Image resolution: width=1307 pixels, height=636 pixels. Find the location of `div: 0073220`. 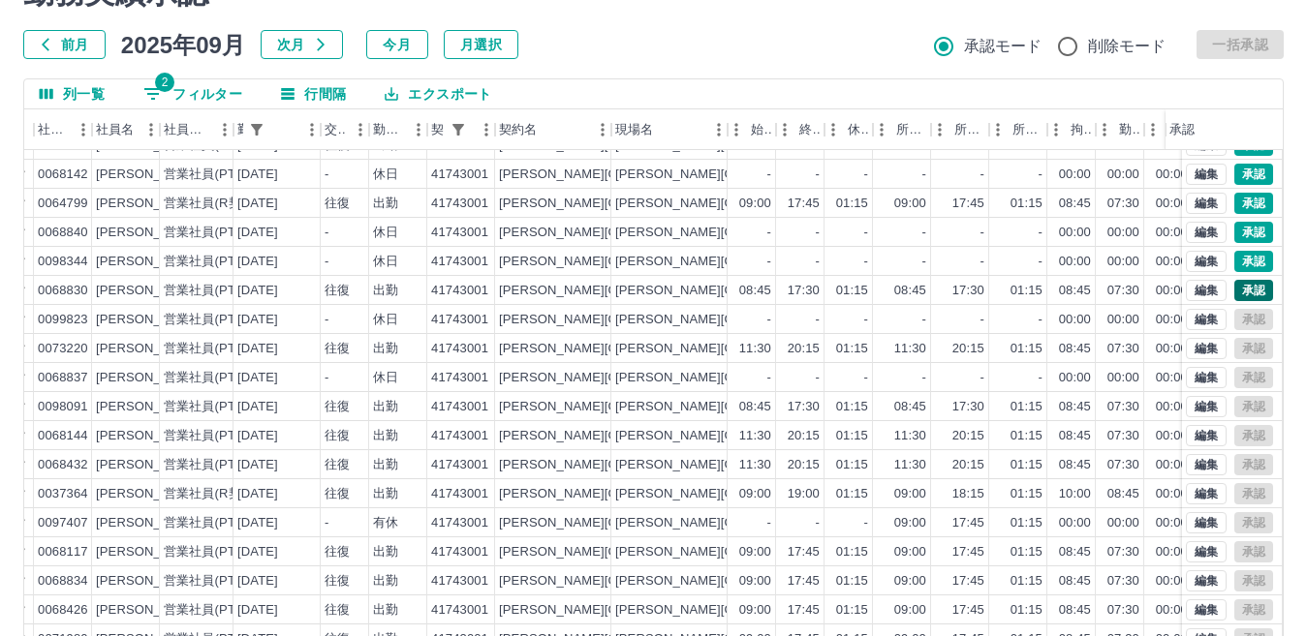

div: 0073220 is located at coordinates (63, 349).